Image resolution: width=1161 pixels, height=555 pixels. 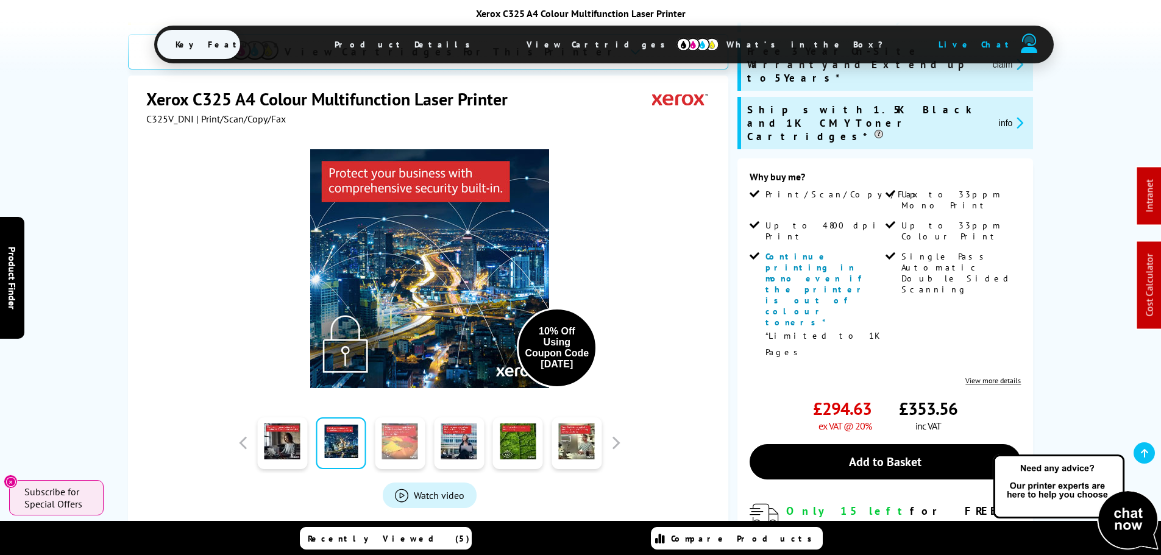 What do you see at coordinates (737, 538) in the screenshot?
I see `a: Compare Products` at bounding box center [737, 538].